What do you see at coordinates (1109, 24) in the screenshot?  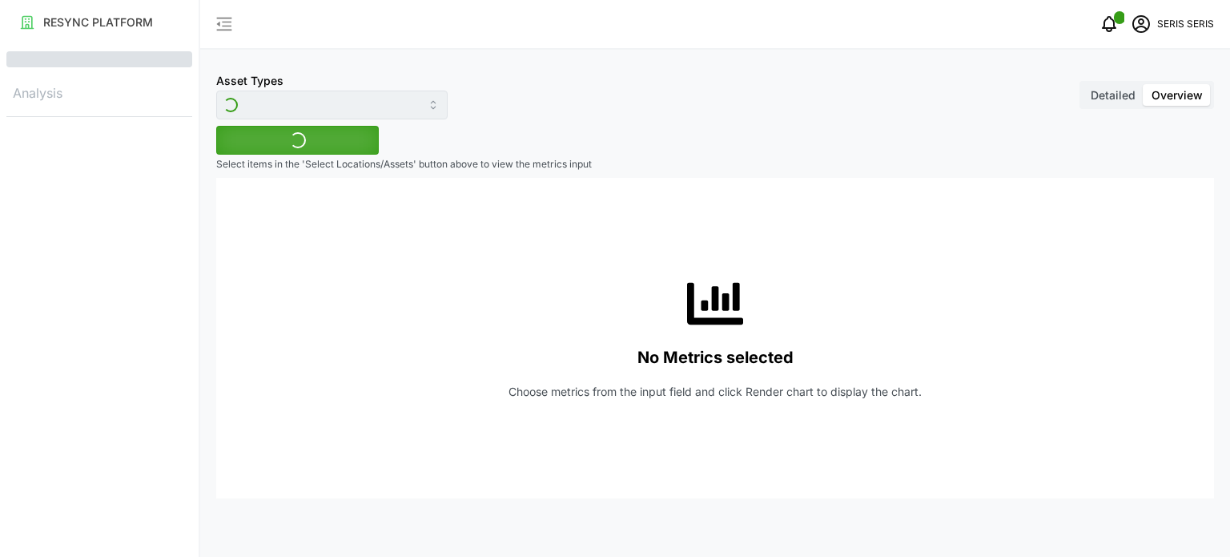 I see `button: notifications` at bounding box center [1109, 24].